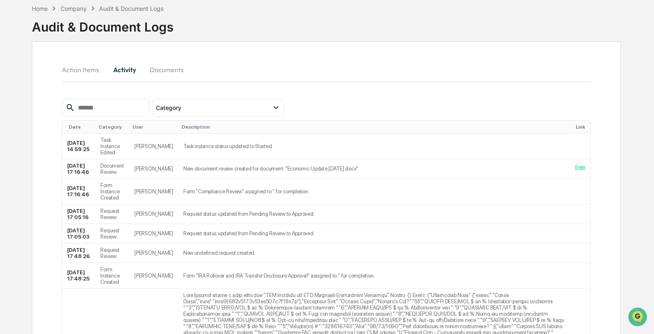 The image size is (654, 334). What do you see at coordinates (10, 10) in the screenshot?
I see `img: f2157a4c-a0d3-4daa-907e-bb6f0de503a5-1751232295721` at bounding box center [10, 10].